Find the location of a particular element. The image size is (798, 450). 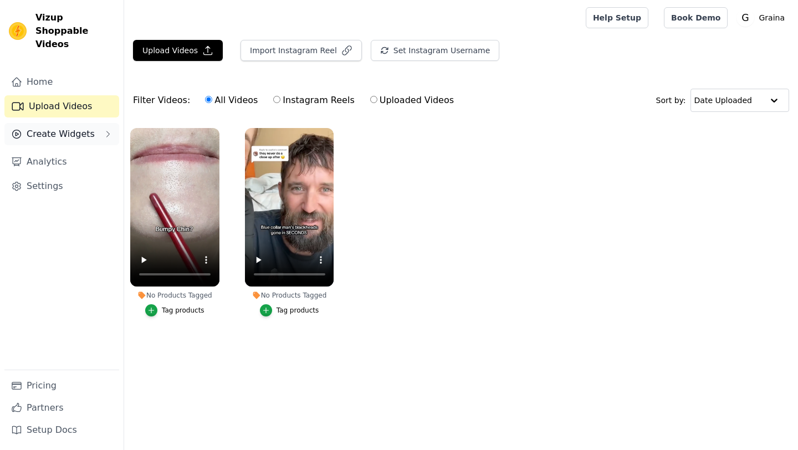

a: Analytics is located at coordinates (62, 162).